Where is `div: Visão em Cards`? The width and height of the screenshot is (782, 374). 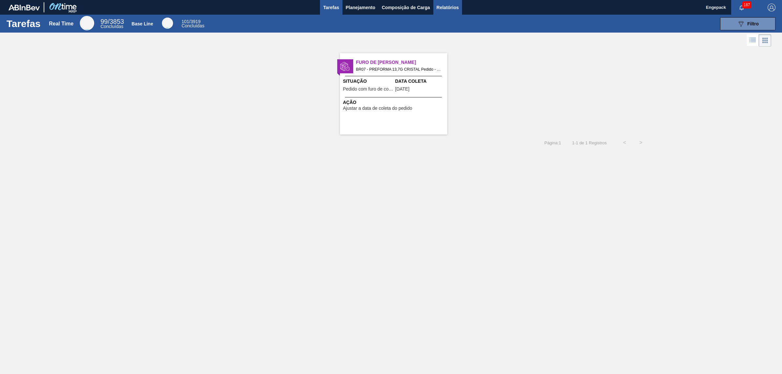 div: Visão em Cards is located at coordinates (765, 40).